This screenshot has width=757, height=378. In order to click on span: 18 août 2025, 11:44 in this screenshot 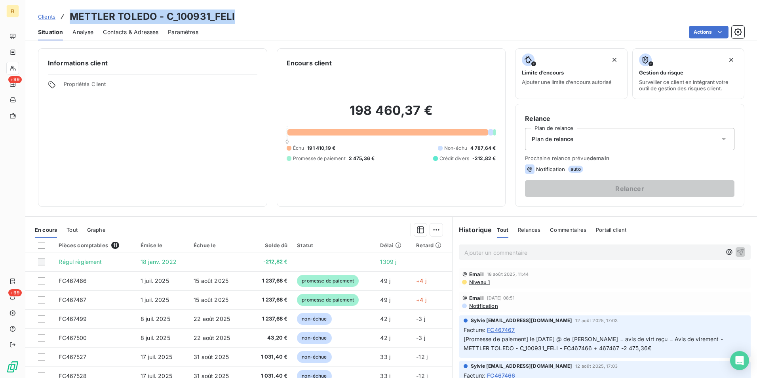, I will do `click(508, 274)`.